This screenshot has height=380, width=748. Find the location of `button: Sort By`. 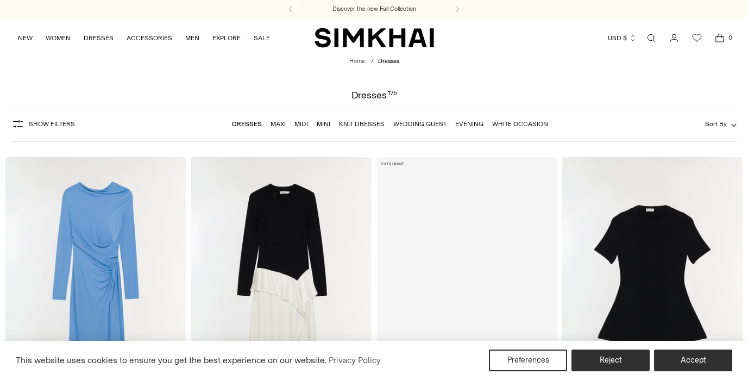

button: Sort By is located at coordinates (721, 124).